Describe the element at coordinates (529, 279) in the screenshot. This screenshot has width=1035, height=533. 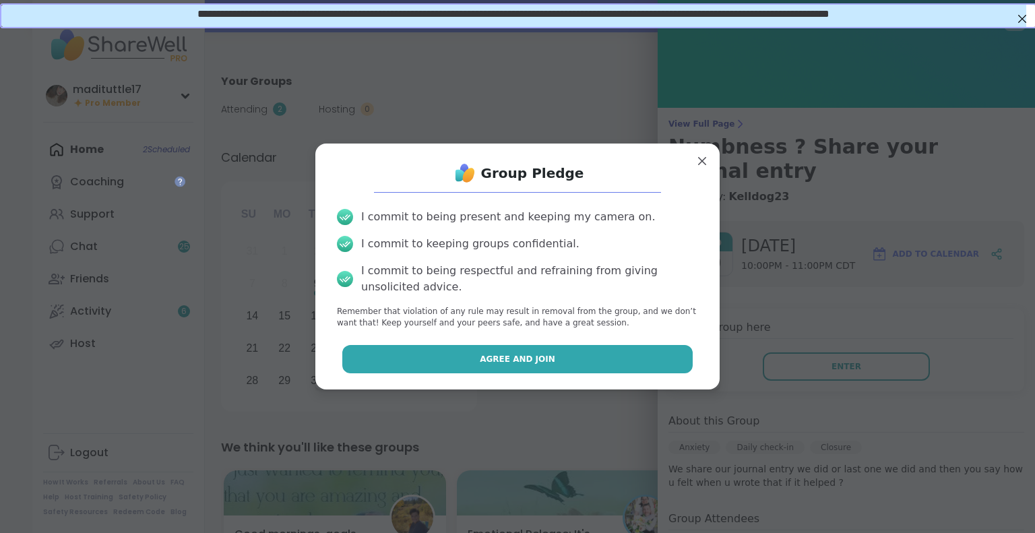
I see `div: I commit to being respectful and refraining from giving unsolicited advice.` at that location.